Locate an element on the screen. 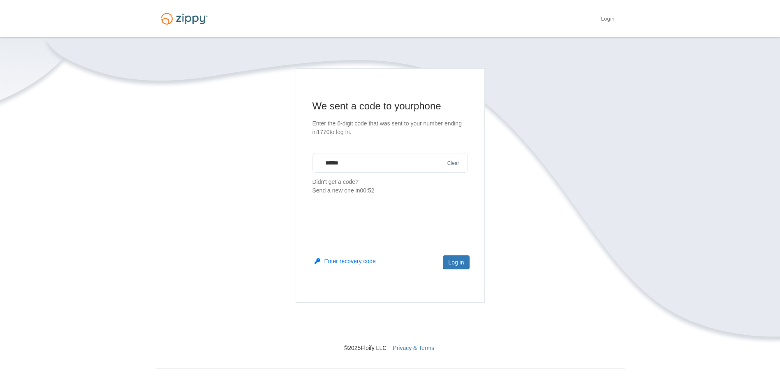  a: Login is located at coordinates (607, 20).